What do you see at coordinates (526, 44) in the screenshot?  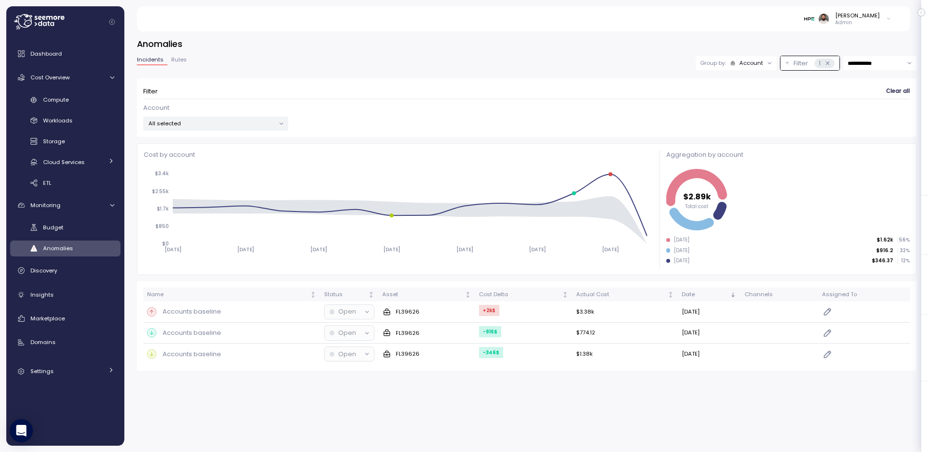 I see `h3: Anomalies` at bounding box center [526, 44].